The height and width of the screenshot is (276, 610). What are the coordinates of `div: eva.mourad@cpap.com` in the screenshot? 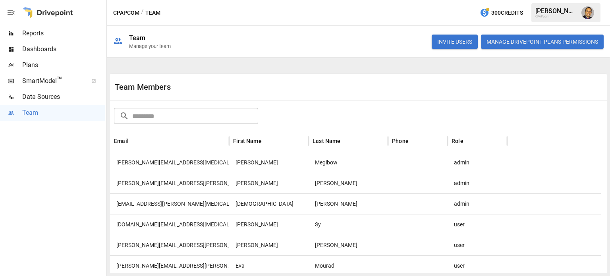 It's located at (170, 266).